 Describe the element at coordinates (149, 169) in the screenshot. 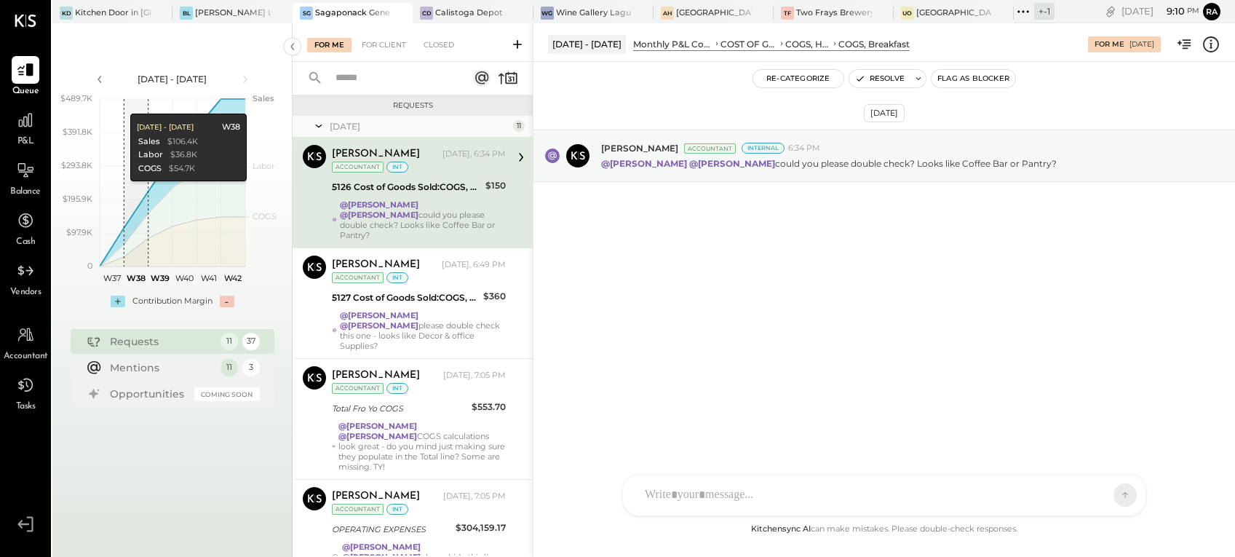

I see `div: COGS` at that location.